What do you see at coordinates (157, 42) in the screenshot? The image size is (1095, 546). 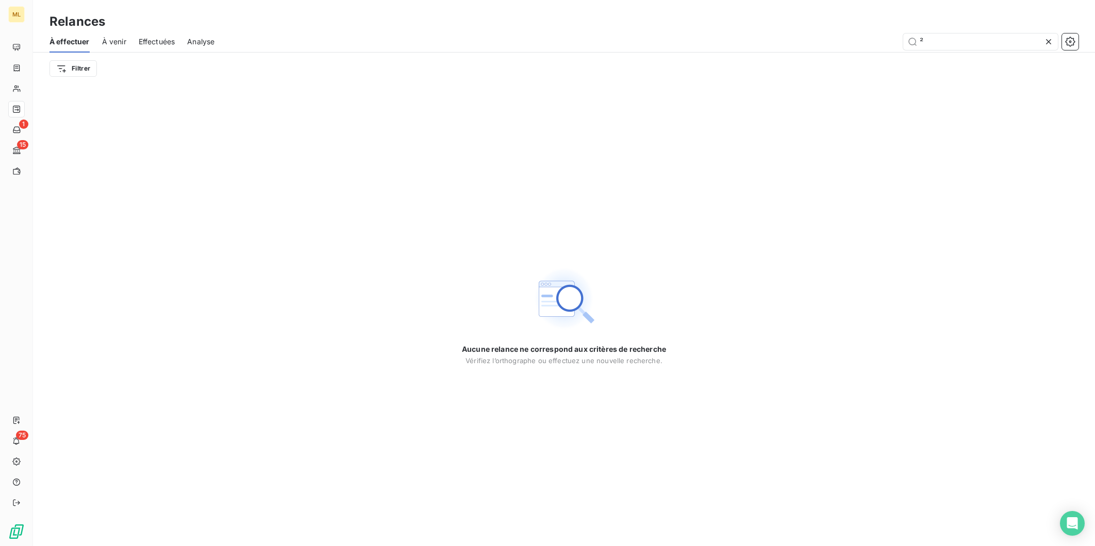 I see `span: Effectuées` at bounding box center [157, 42].